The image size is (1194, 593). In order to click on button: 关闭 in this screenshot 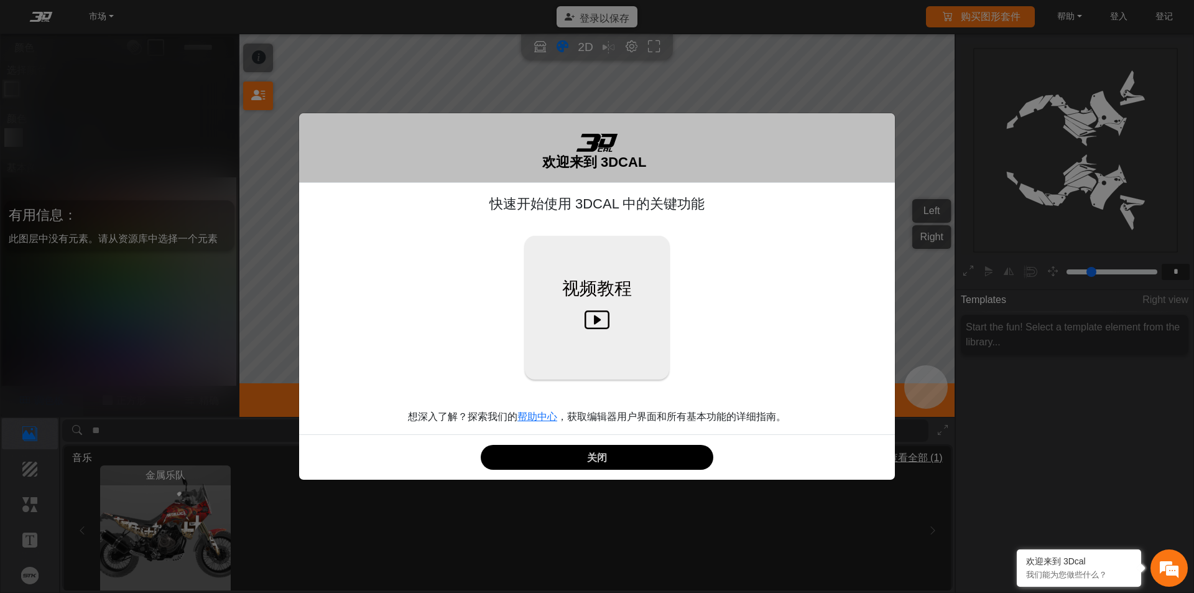, I will do `click(597, 457)`.